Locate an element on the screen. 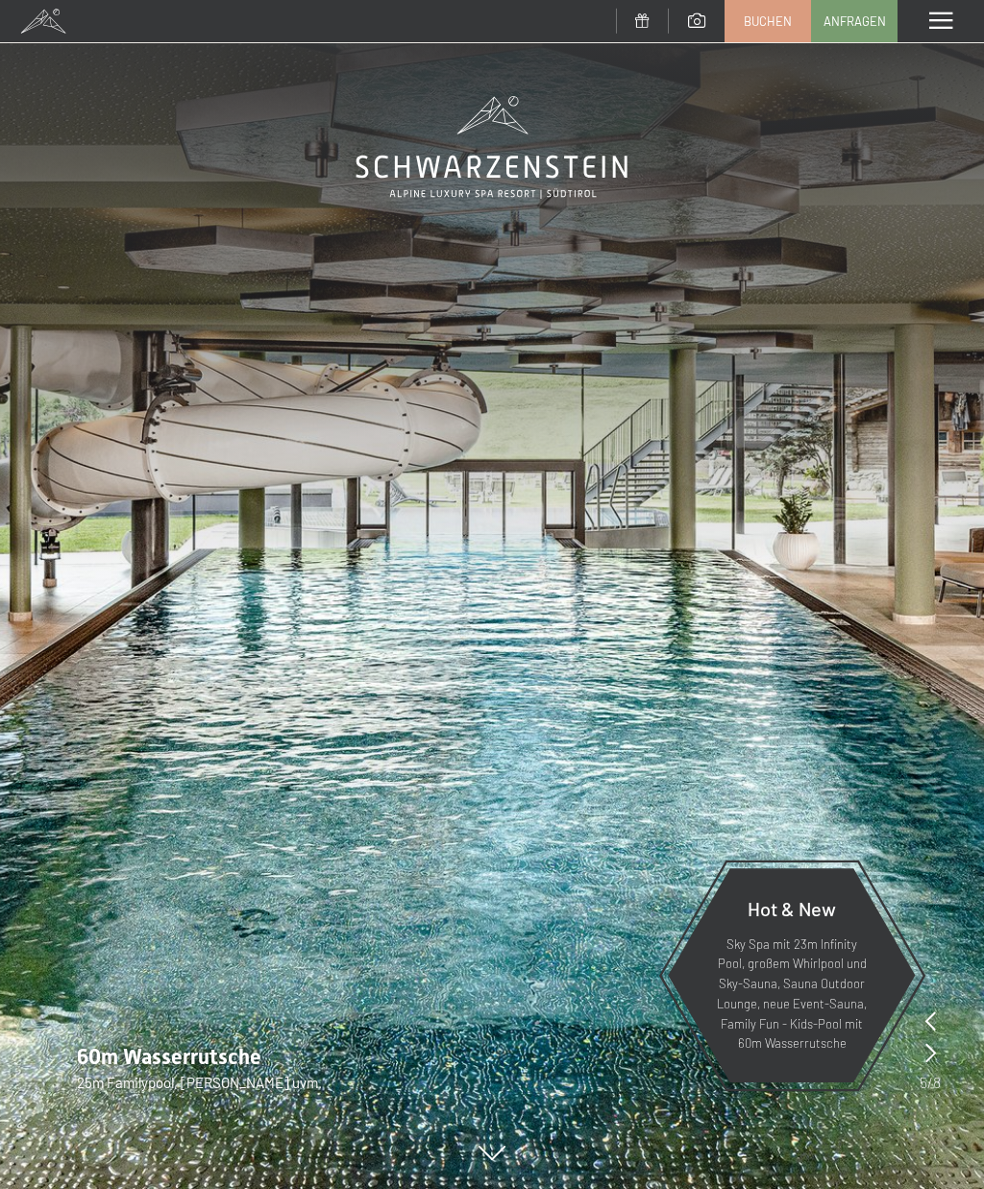 The height and width of the screenshot is (1189, 984). p: Sky Spa mit 23m Infinity Pool, großem Whirlpool und Sky-Sauna, Sauna Outdoor Lounge, neue Event-S... is located at coordinates (792, 994).